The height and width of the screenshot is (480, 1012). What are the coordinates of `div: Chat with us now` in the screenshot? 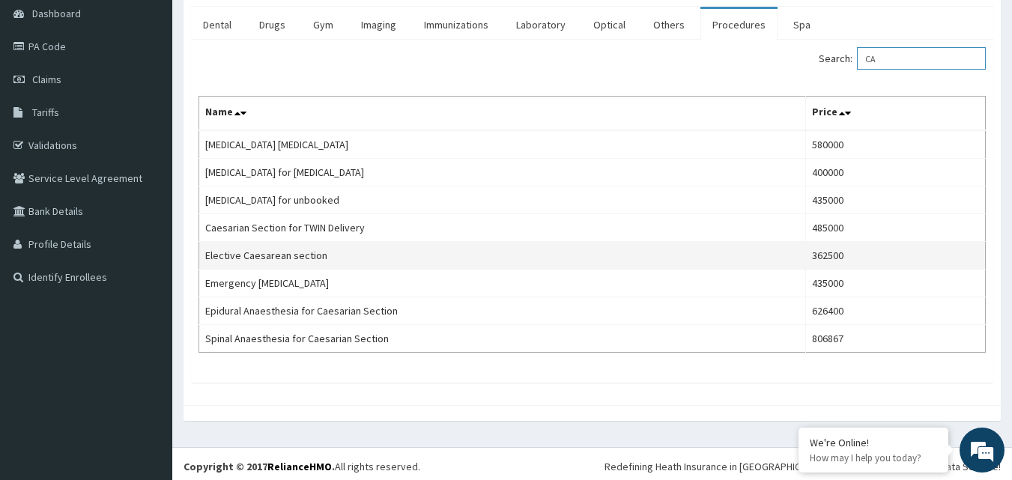 It's located at (165, 94).